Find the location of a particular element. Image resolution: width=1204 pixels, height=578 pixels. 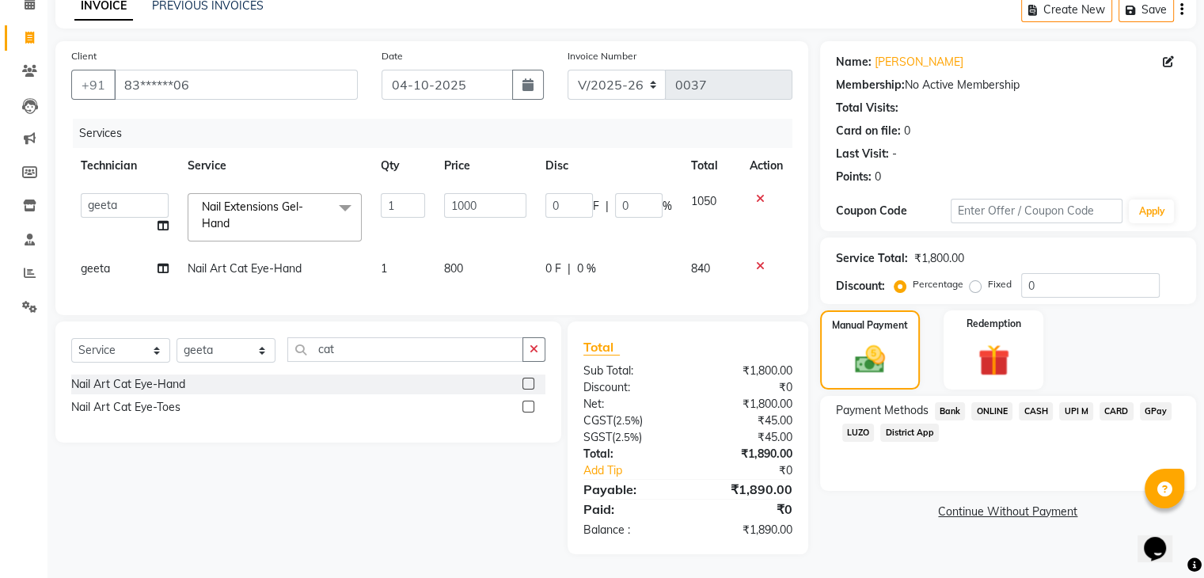

span: geeta is located at coordinates (95, 268).